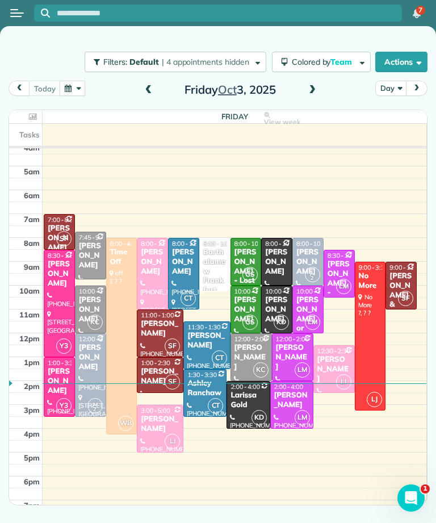 The width and height of the screenshot is (436, 523). I want to click on h2: Friday 3, 2025, so click(231, 90).